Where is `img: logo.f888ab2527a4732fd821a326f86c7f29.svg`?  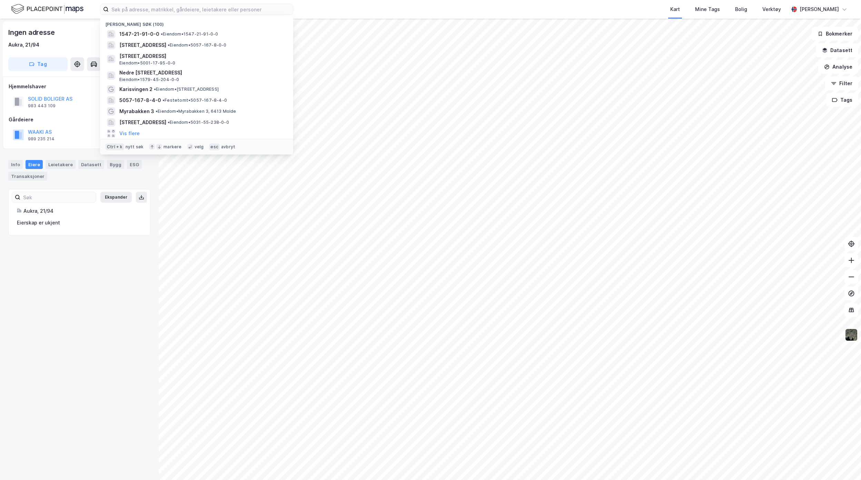
img: logo.f888ab2527a4732fd821a326f86c7f29.svg is located at coordinates (47, 9).